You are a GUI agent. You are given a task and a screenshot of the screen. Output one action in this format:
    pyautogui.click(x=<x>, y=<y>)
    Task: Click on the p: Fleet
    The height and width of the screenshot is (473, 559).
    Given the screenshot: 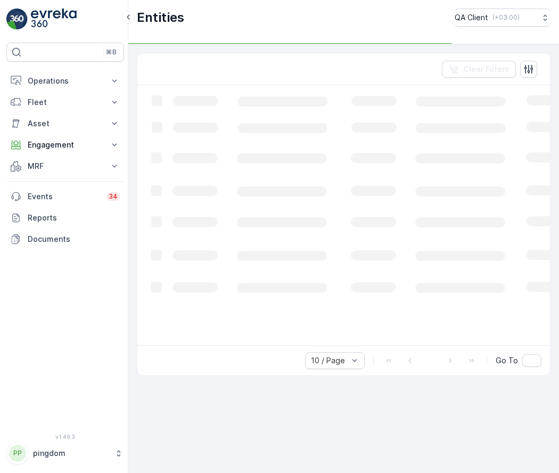 What is the action you would take?
    pyautogui.click(x=65, y=102)
    